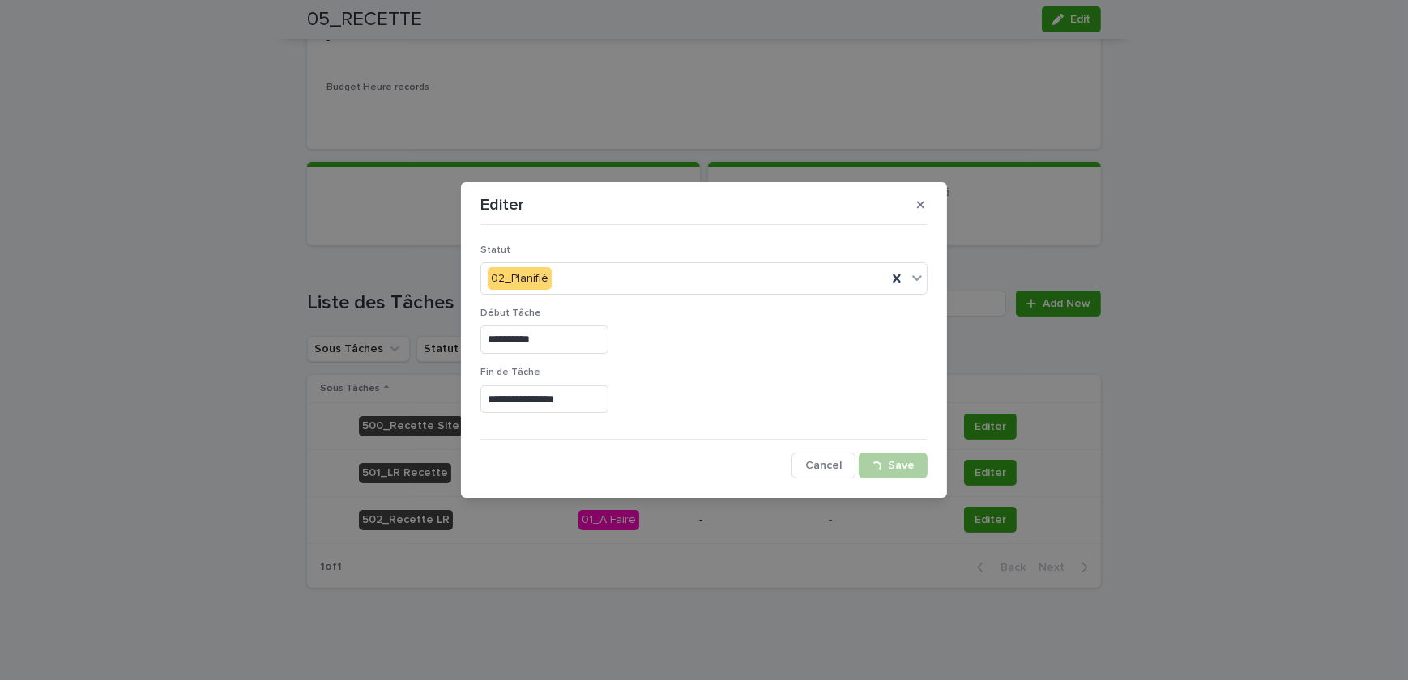  What do you see at coordinates (823, 466) in the screenshot?
I see `span: Cancel` at bounding box center [823, 466].